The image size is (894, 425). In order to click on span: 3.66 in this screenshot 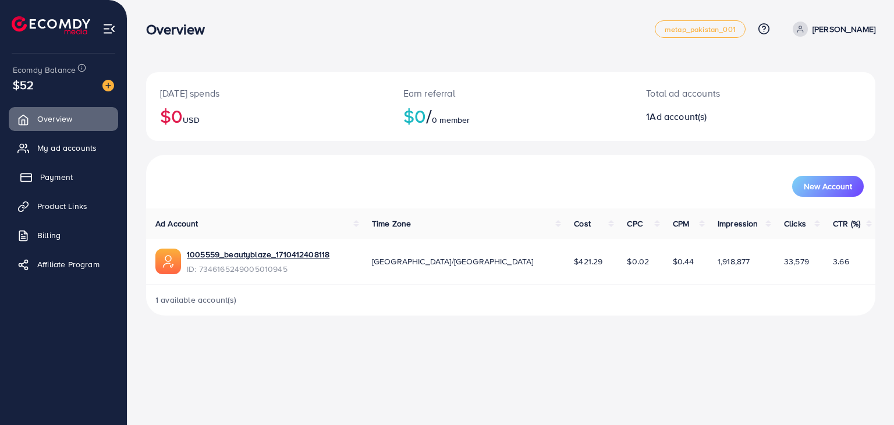, I will do `click(841, 261)`.